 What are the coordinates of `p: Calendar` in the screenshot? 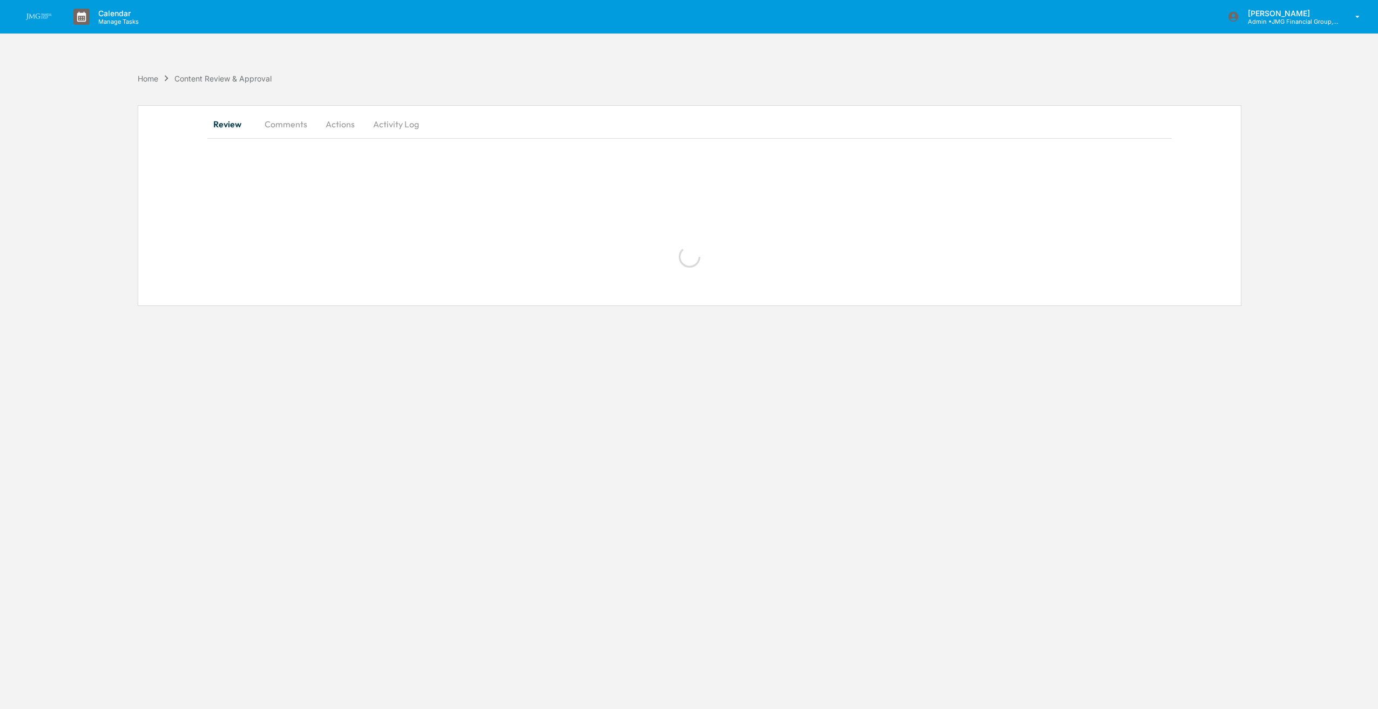 It's located at (117, 13).